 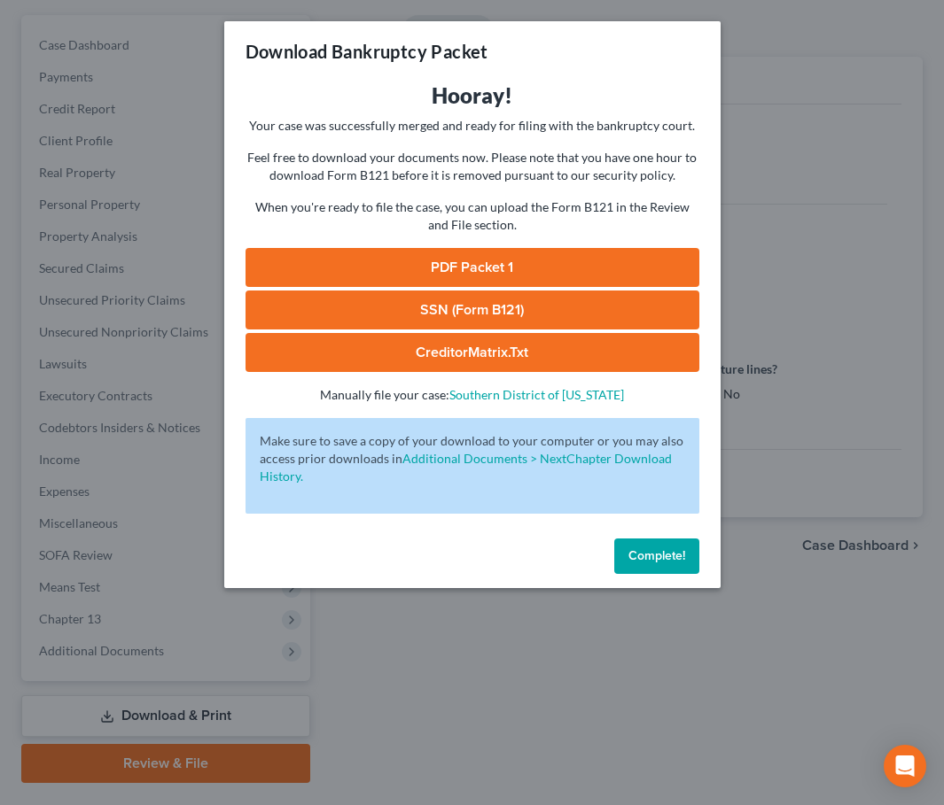 What do you see at coordinates (472, 459) in the screenshot?
I see `p: Make sure to save a copy of your download to your computer or you may also access prior downloads in` at bounding box center [472, 459].